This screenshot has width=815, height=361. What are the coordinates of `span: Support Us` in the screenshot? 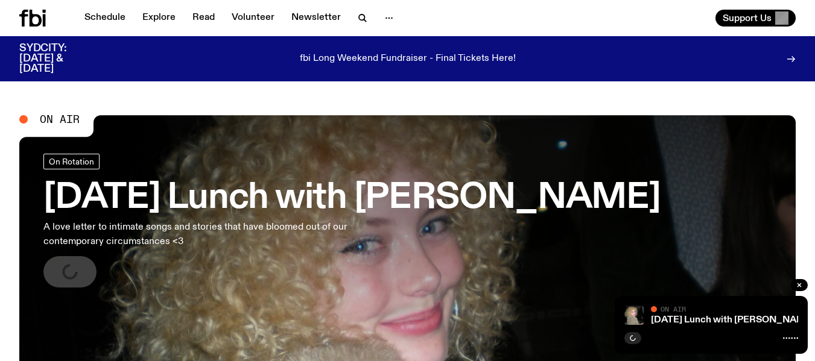 It's located at (747, 18).